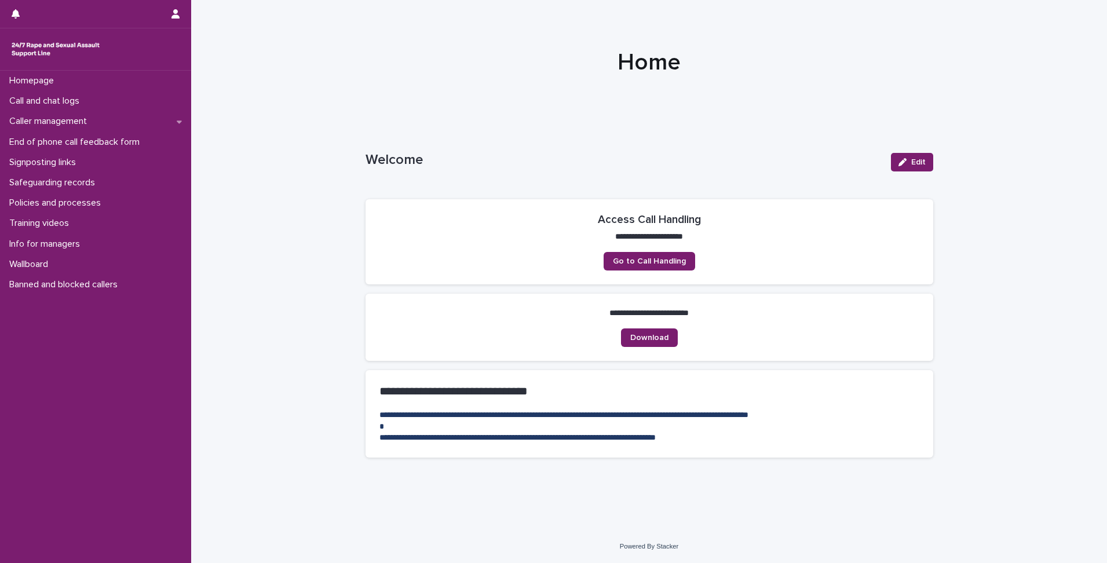 The width and height of the screenshot is (1107, 563). What do you see at coordinates (65, 284) in the screenshot?
I see `p: Banned and blocked callers` at bounding box center [65, 284].